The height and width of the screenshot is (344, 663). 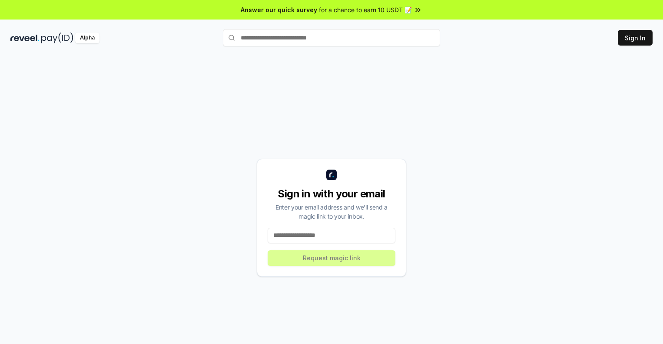 I want to click on div: Sign in with your email, so click(x=331, y=194).